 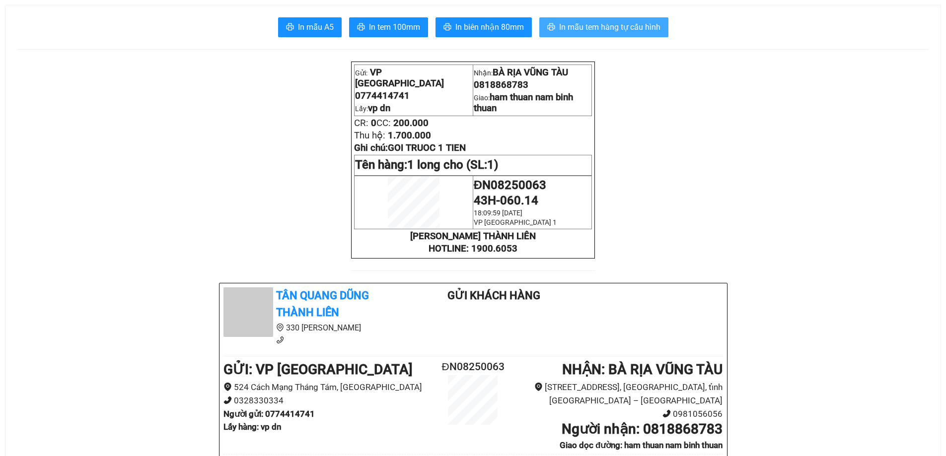 I want to click on b: Tân Quang Dũng Thành Liên, so click(x=322, y=304).